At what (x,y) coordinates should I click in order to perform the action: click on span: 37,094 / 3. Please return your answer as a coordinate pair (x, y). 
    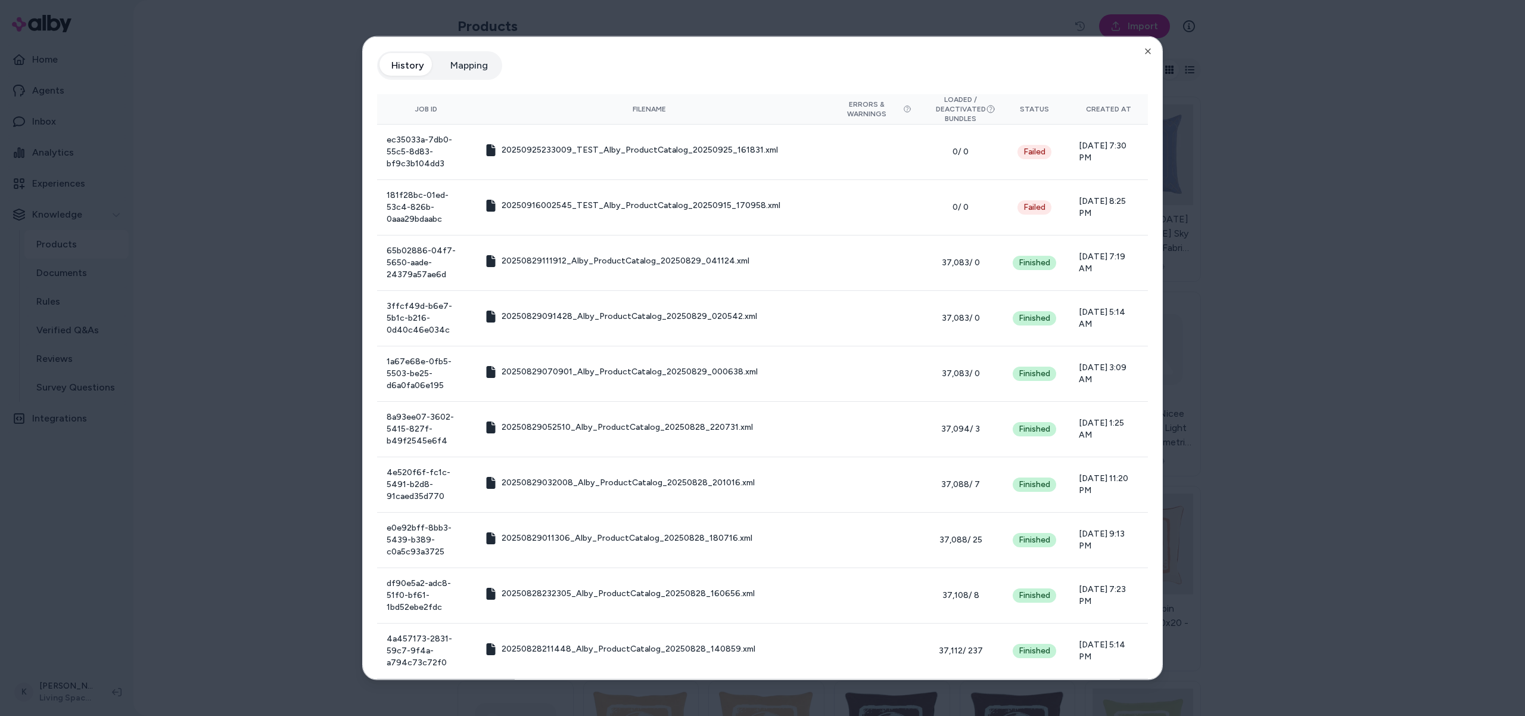
    Looking at the image, I should click on (961, 428).